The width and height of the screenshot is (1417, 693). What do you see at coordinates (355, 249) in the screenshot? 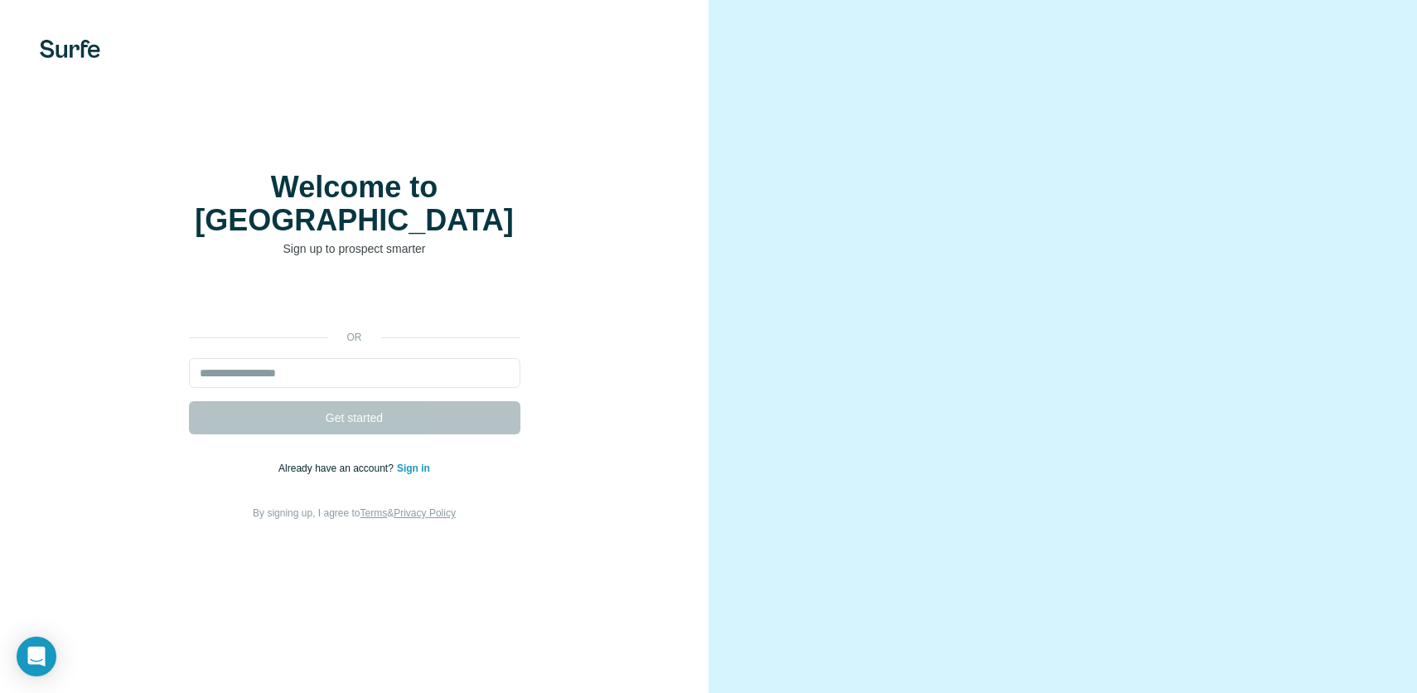
I see `p: Sign up to prospect smarter` at bounding box center [355, 249].